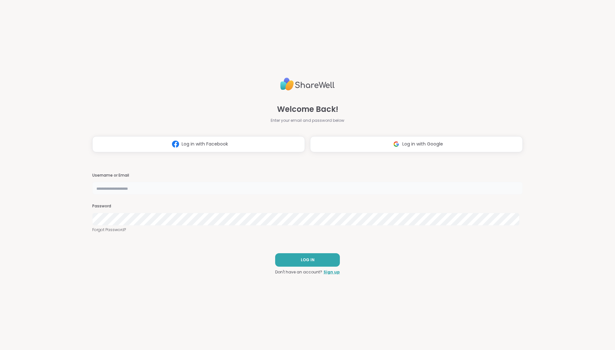  Describe the element at coordinates (308, 175) in the screenshot. I see `h3: Username or Email` at that location.